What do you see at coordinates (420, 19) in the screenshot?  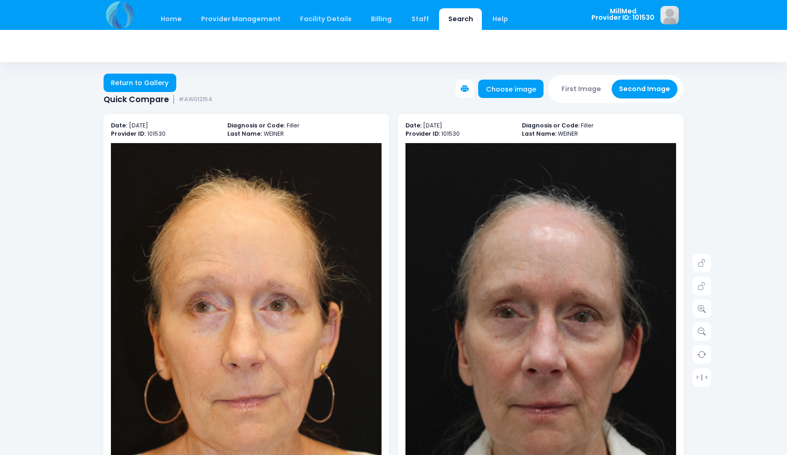 I see `a: Staff` at bounding box center [420, 19].